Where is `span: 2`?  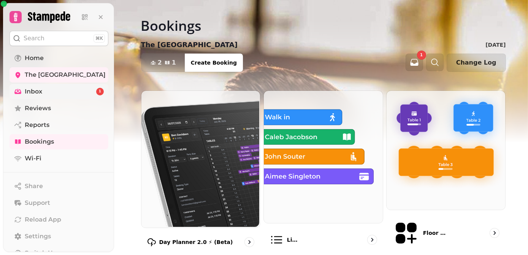
span: 2 is located at coordinates (160, 63).